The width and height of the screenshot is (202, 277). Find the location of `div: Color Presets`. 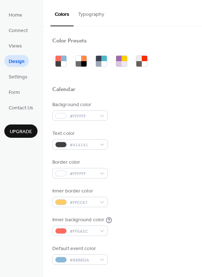

div: Color Presets is located at coordinates (70, 41).